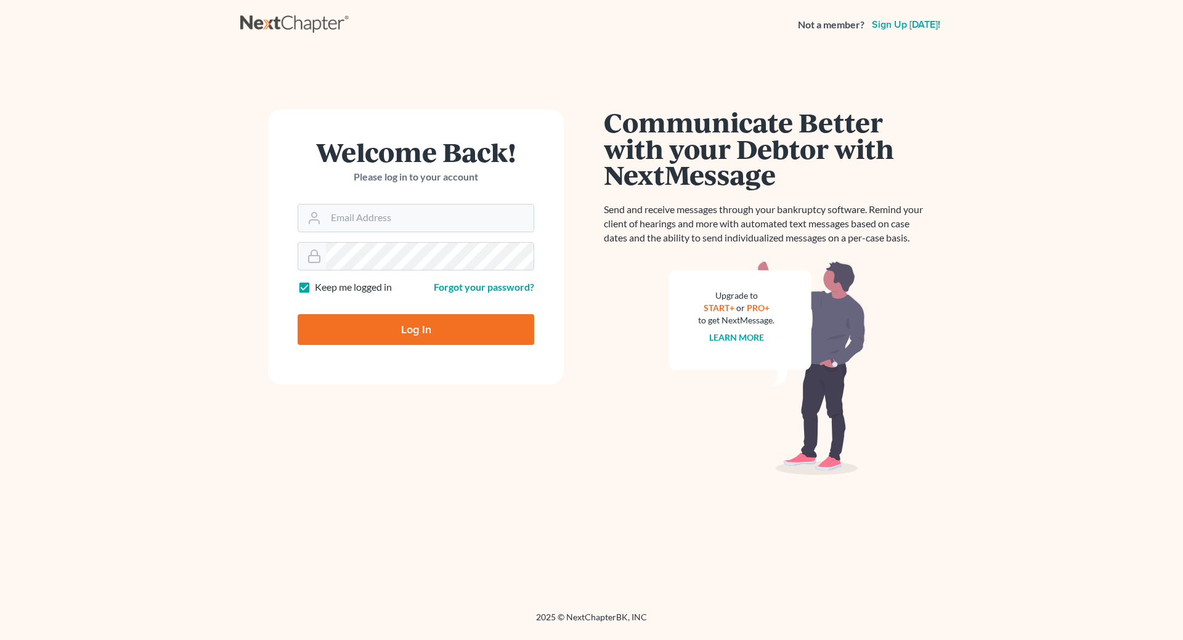 The image size is (1183, 640). I want to click on h1: Communicate Better with your Debtor with NextMessage, so click(767, 148).